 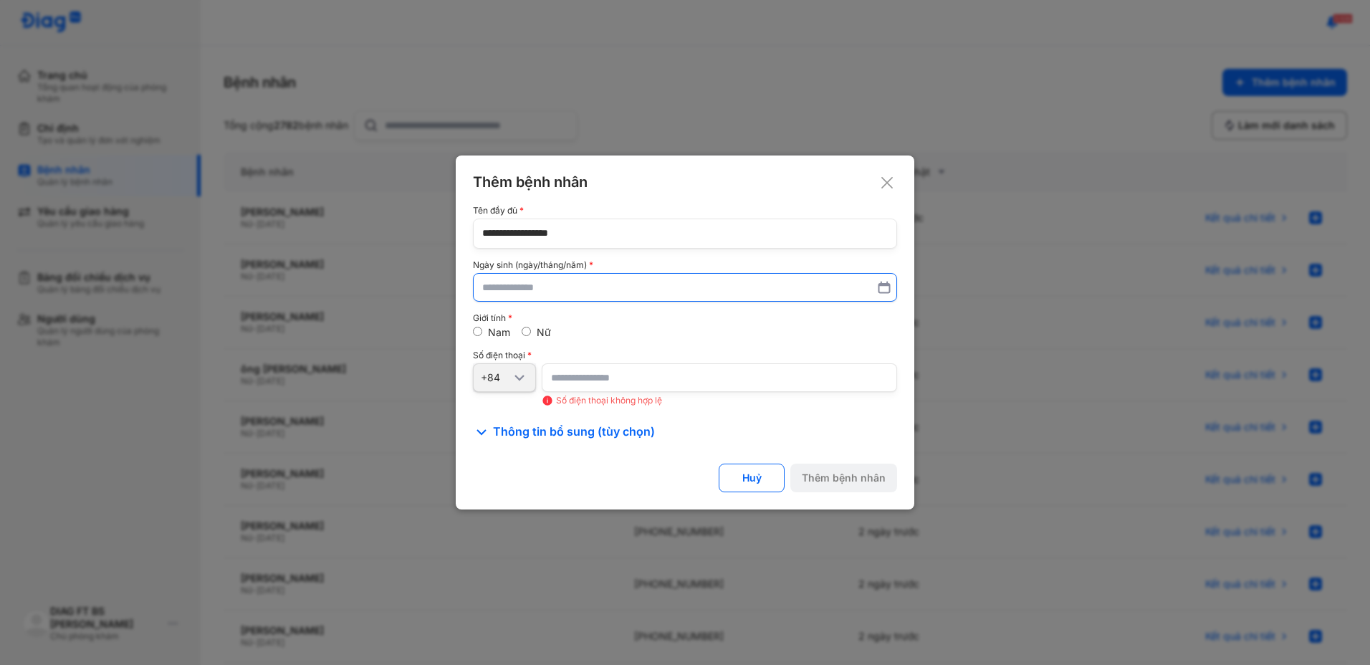 What do you see at coordinates (685, 318) in the screenshot?
I see `div: Giới tính` at bounding box center [685, 318].